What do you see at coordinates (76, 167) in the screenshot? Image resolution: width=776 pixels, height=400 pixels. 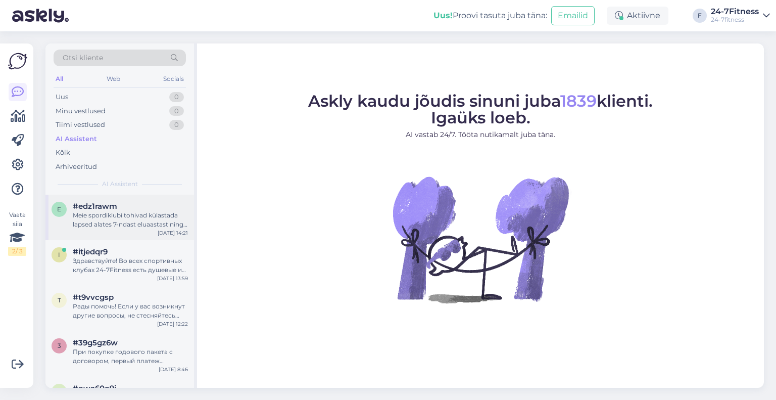 I see `div: Arhiveeritud` at bounding box center [76, 167].